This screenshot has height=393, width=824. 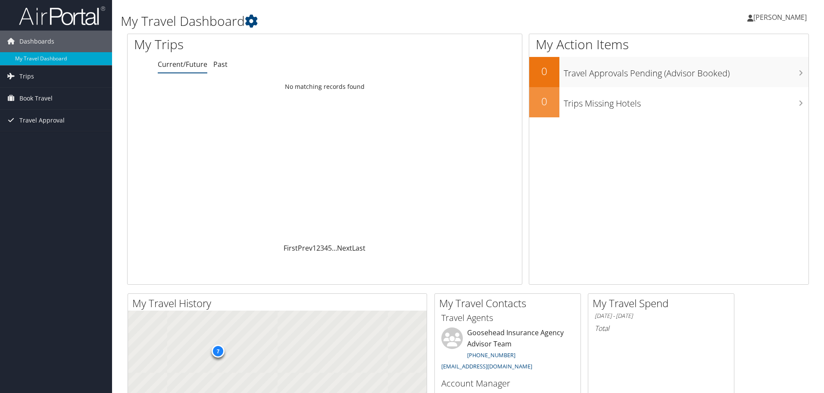 What do you see at coordinates (27, 76) in the screenshot?
I see `span: Trips` at bounding box center [27, 76].